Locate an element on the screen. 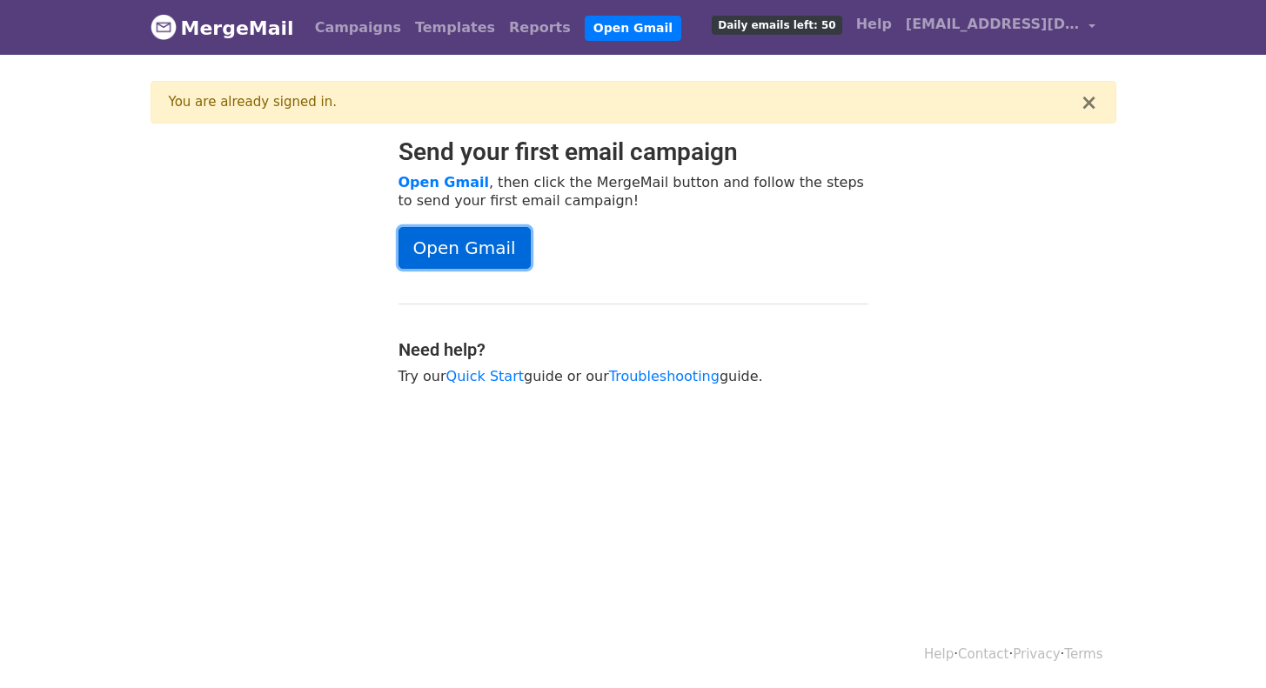 The width and height of the screenshot is (1266, 688). h4: Need help? is located at coordinates (633, 350).